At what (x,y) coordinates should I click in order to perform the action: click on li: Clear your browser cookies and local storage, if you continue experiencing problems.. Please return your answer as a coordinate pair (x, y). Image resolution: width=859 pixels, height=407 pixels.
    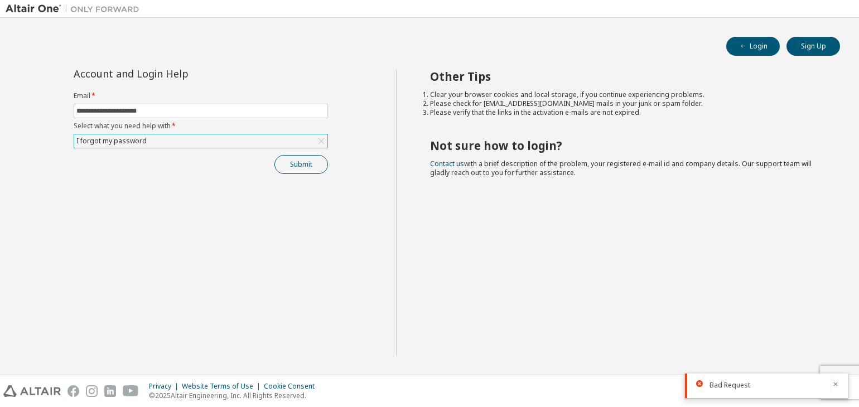
    Looking at the image, I should click on (625, 95).